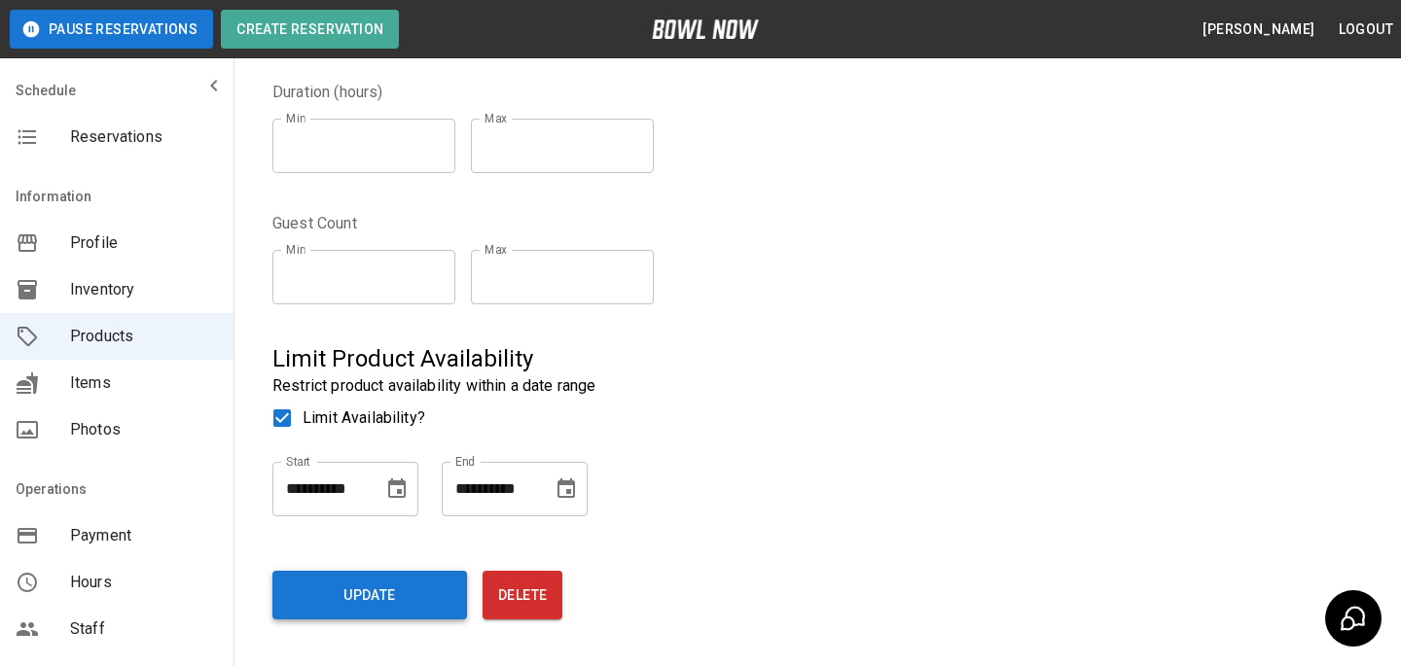  Describe the element at coordinates (144, 243) in the screenshot. I see `span: Profile` at that location.